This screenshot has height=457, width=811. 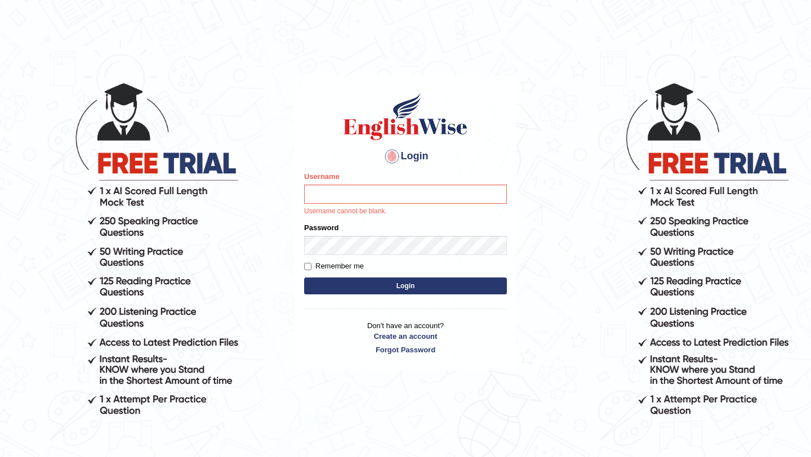 I want to click on button: Login, so click(x=405, y=286).